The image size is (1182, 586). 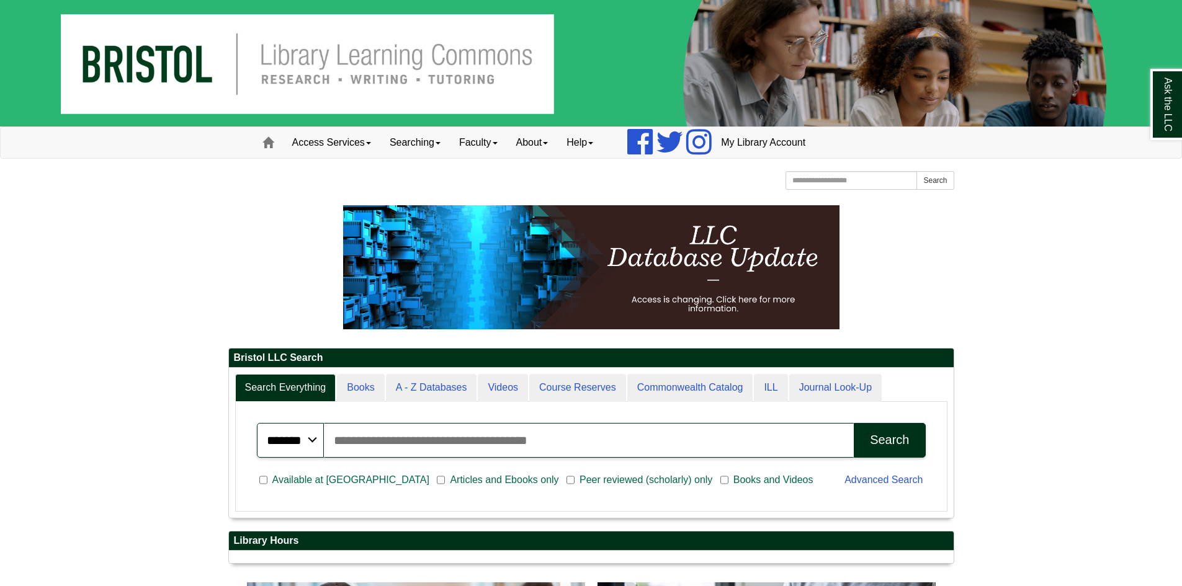 I want to click on a: Faculty, so click(x=478, y=143).